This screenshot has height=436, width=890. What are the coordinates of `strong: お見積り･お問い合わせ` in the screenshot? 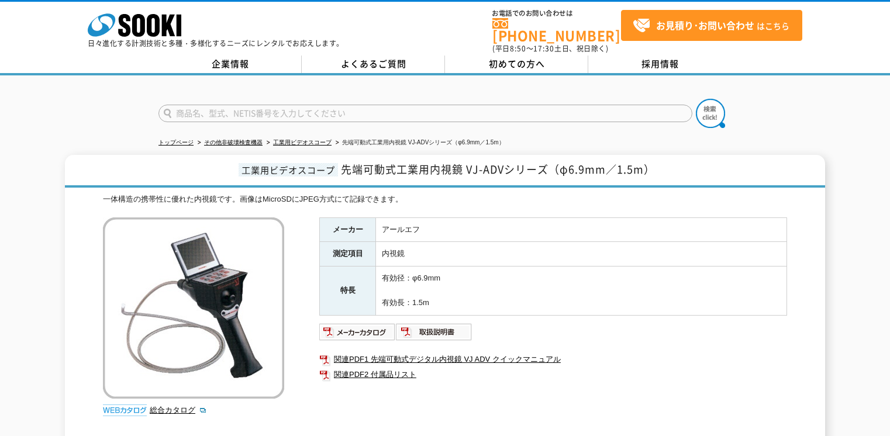 It's located at (705, 25).